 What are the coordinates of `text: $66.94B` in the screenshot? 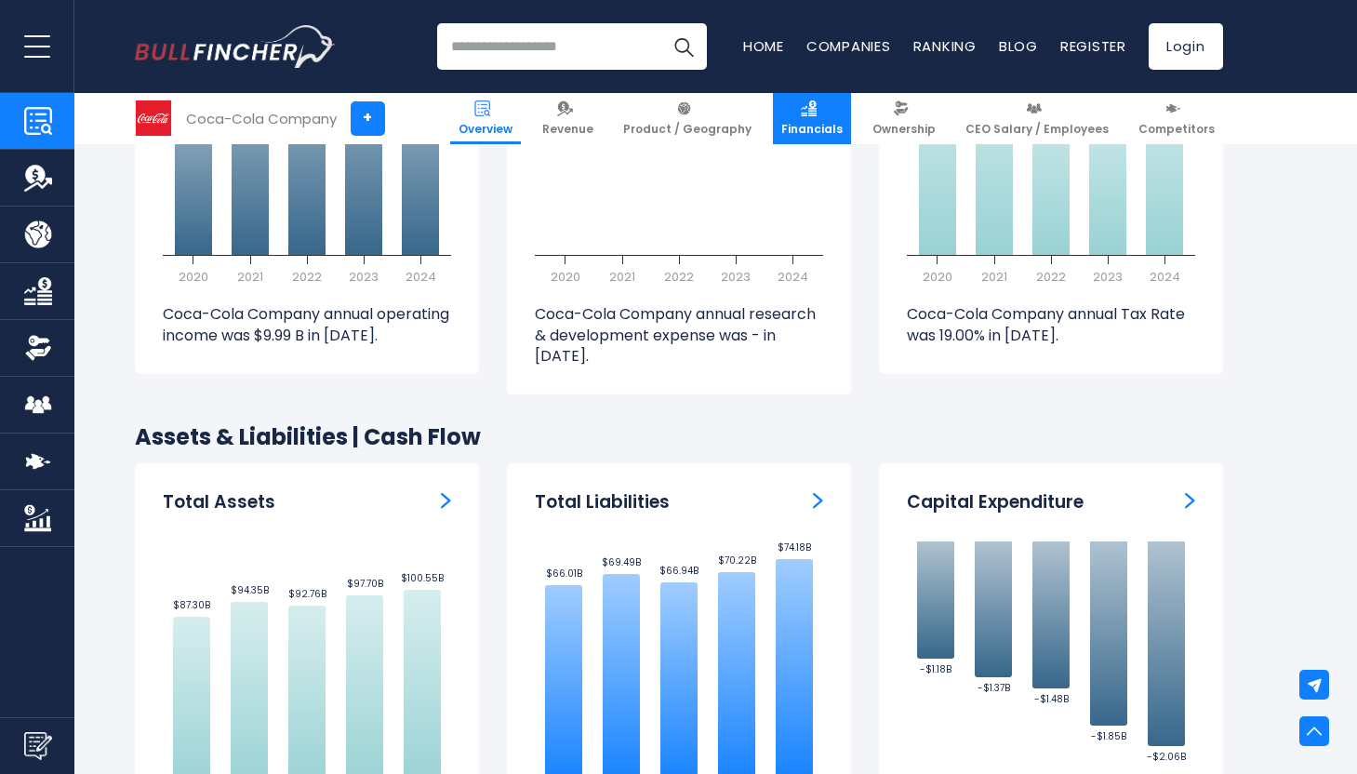 It's located at (679, 570).